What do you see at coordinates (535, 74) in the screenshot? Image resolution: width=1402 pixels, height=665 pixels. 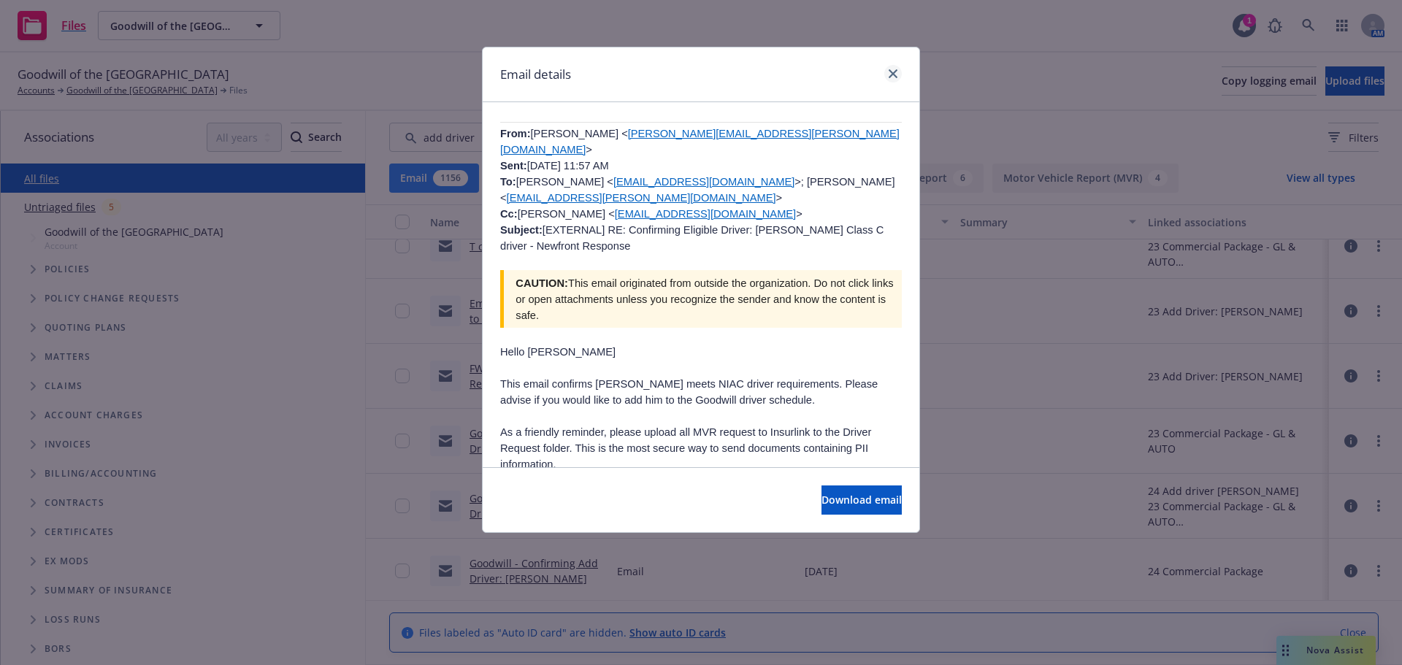 I see `h1: Email details` at bounding box center [535, 74].